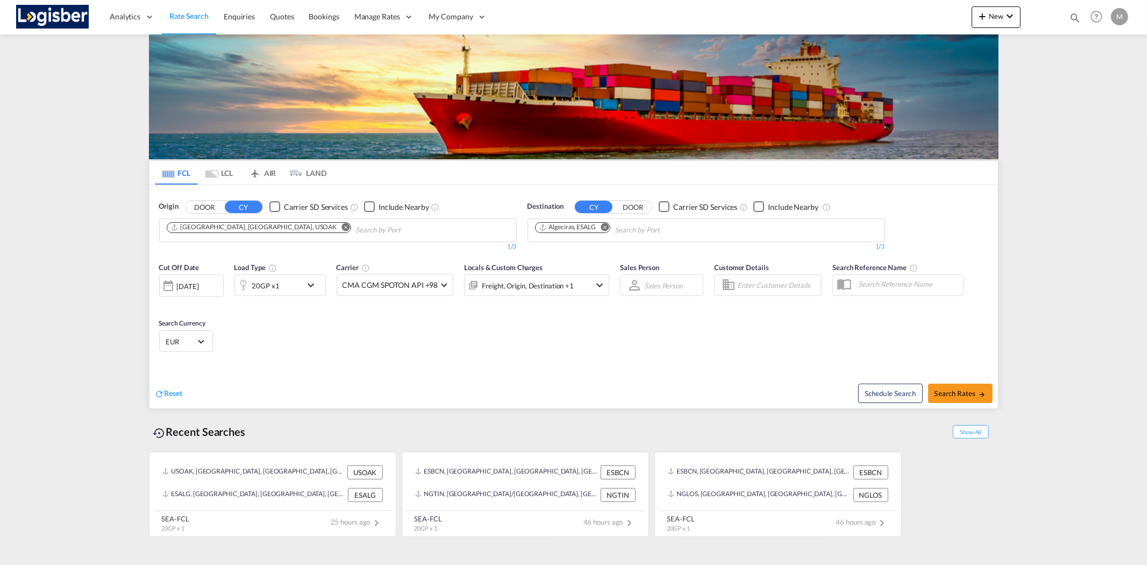  What do you see at coordinates (354, 207) in the screenshot?
I see `md-icon: Unchecked: Search for CY (Container Yard) services for all selected carriers.Checked : Search for...` at bounding box center [354, 207].